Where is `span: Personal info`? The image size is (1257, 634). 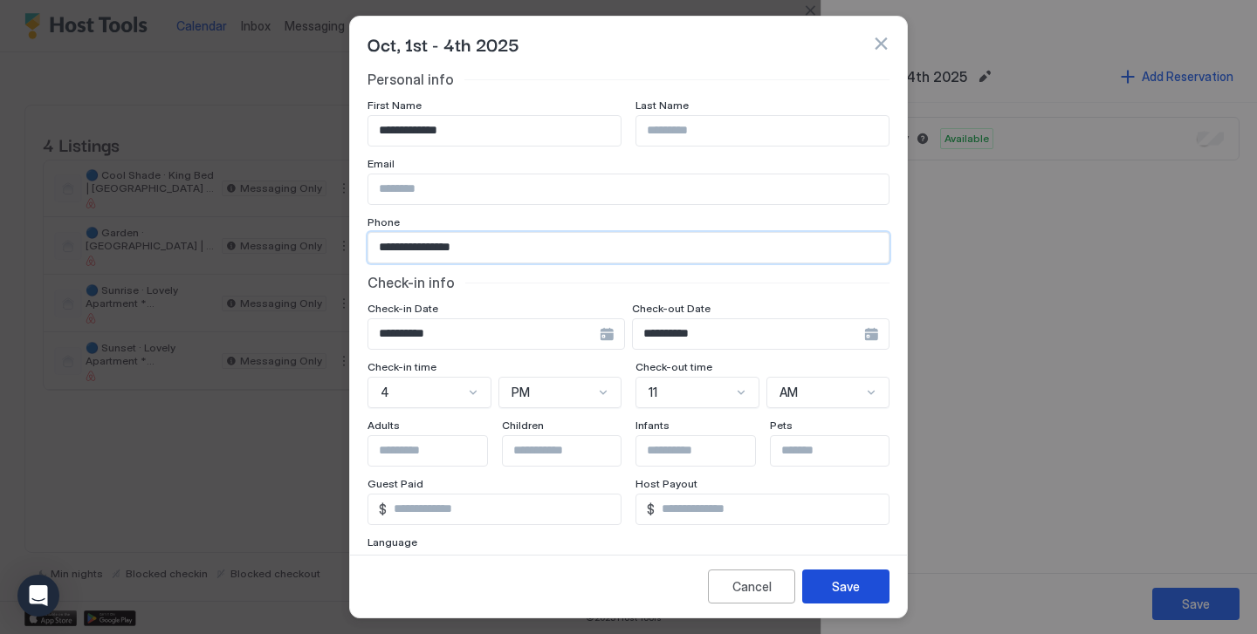 span: Personal info is located at coordinates (410, 79).